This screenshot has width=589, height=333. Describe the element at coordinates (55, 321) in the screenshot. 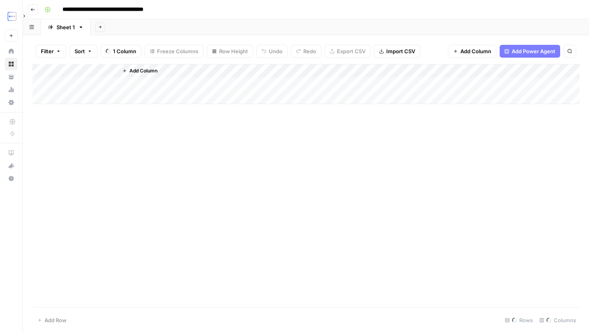

I see `span: Add Row` at that location.